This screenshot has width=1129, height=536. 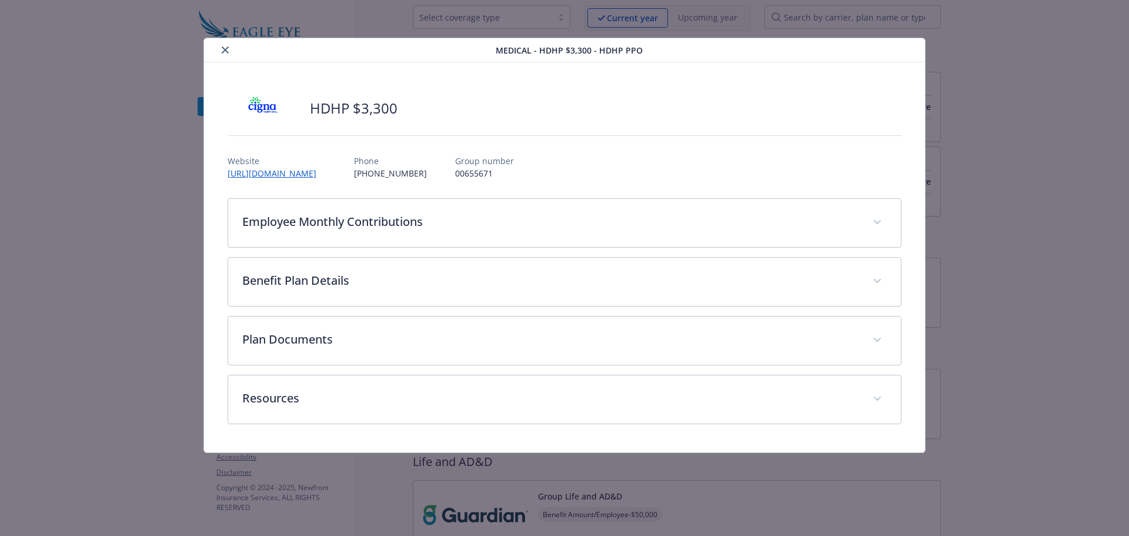 I want to click on span: Medical - HDHP $3,300 - HDHP PPO, so click(x=569, y=50).